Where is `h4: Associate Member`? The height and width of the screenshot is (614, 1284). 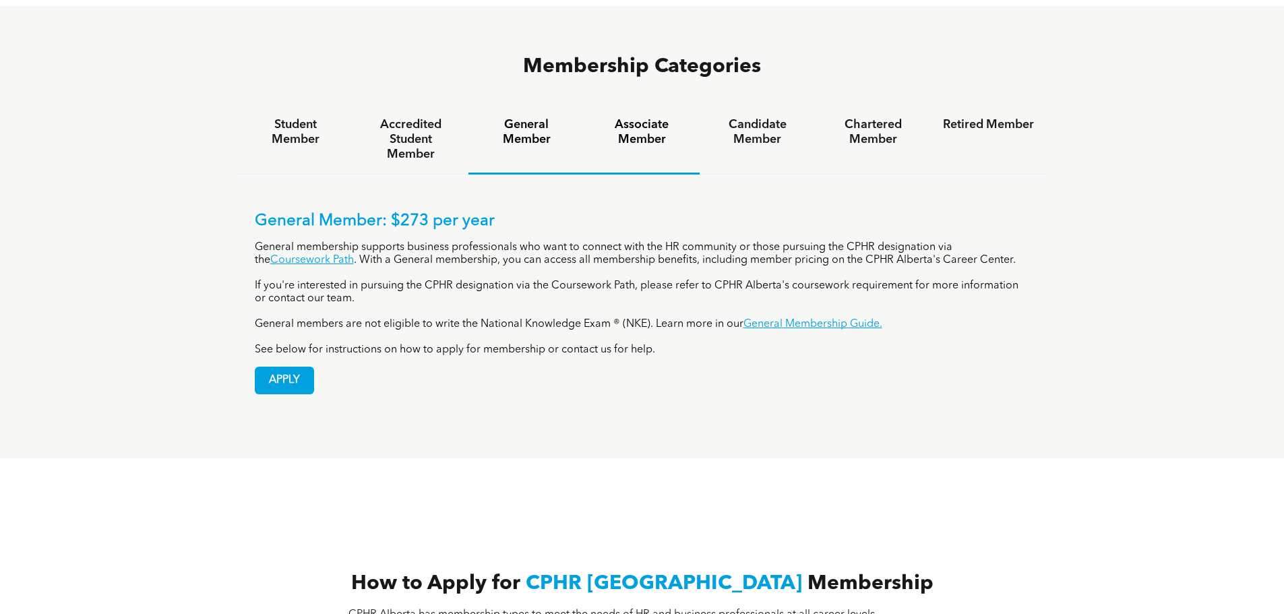
h4: Associate Member is located at coordinates (642, 132).